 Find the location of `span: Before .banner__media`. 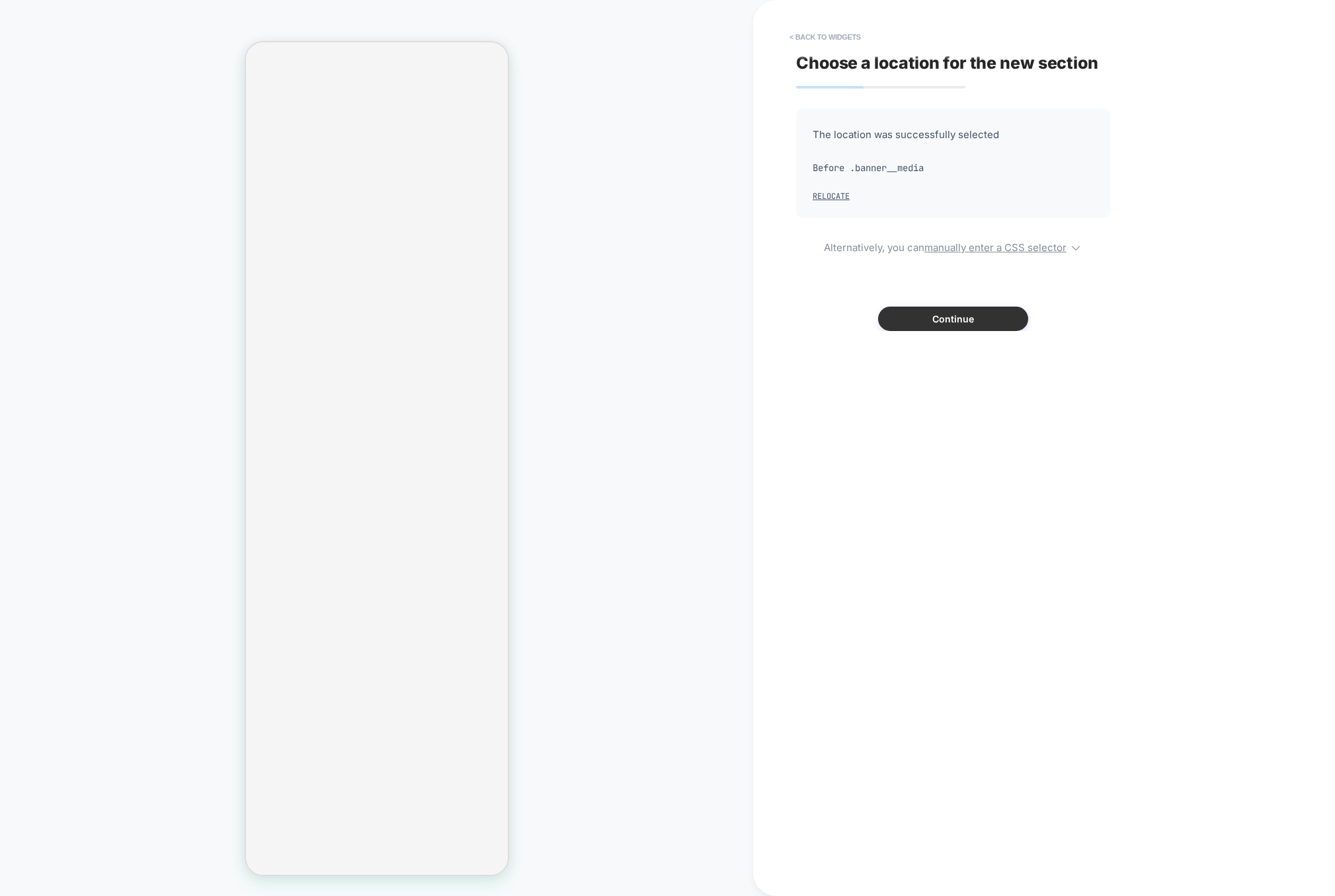

span: Before .banner__media is located at coordinates (952, 168).